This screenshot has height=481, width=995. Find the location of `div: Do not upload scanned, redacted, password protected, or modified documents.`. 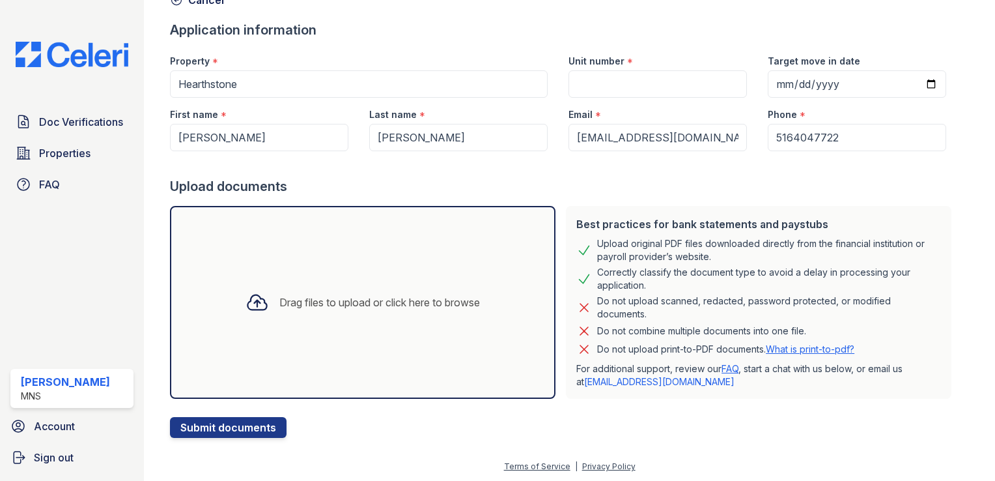

div: Do not upload scanned, redacted, password protected, or modified documents. is located at coordinates (769, 307).